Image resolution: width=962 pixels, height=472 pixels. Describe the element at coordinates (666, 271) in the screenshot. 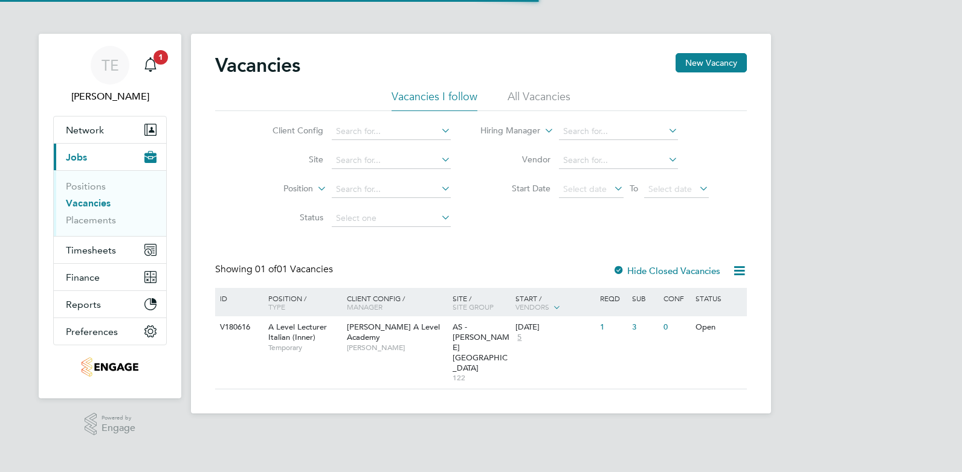

I see `label: Hide Closed Vacancies` at that location.